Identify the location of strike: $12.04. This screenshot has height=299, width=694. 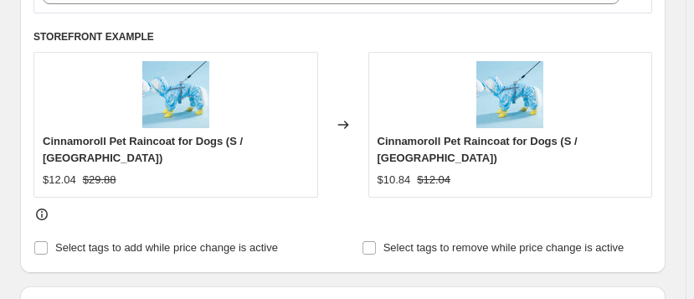
(434, 180).